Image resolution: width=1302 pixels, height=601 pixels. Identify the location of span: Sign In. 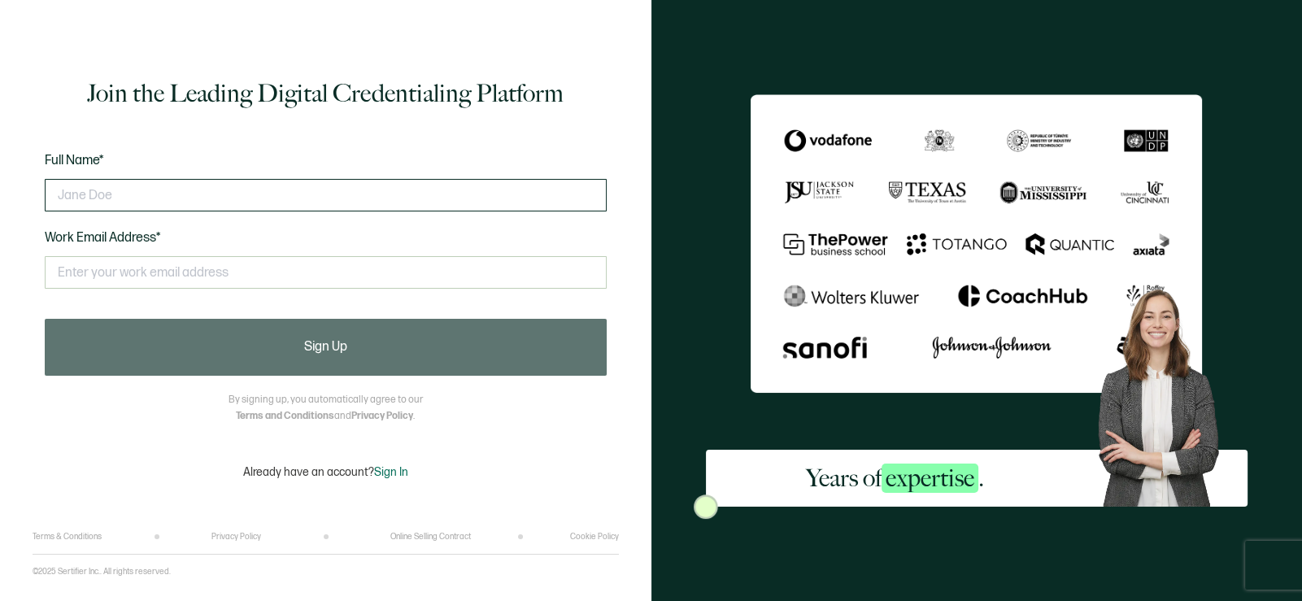
(391, 472).